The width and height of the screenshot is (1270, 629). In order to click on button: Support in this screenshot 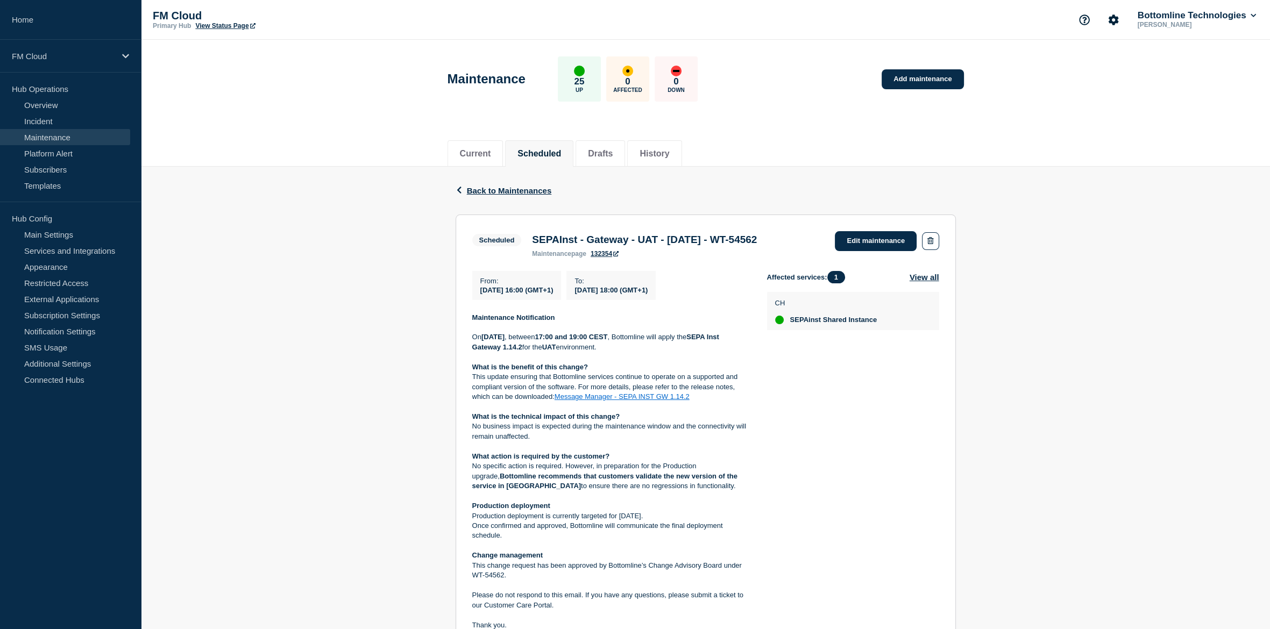, I will do `click(1084, 20)`.